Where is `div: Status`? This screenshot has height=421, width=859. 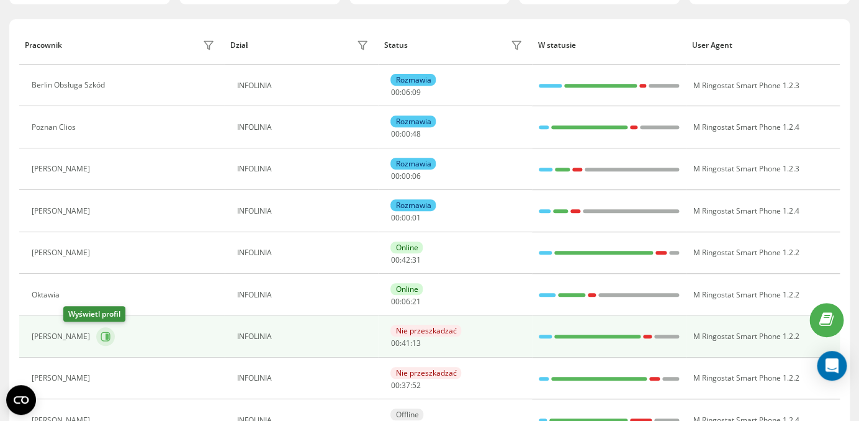 div: Status is located at coordinates (396, 45).